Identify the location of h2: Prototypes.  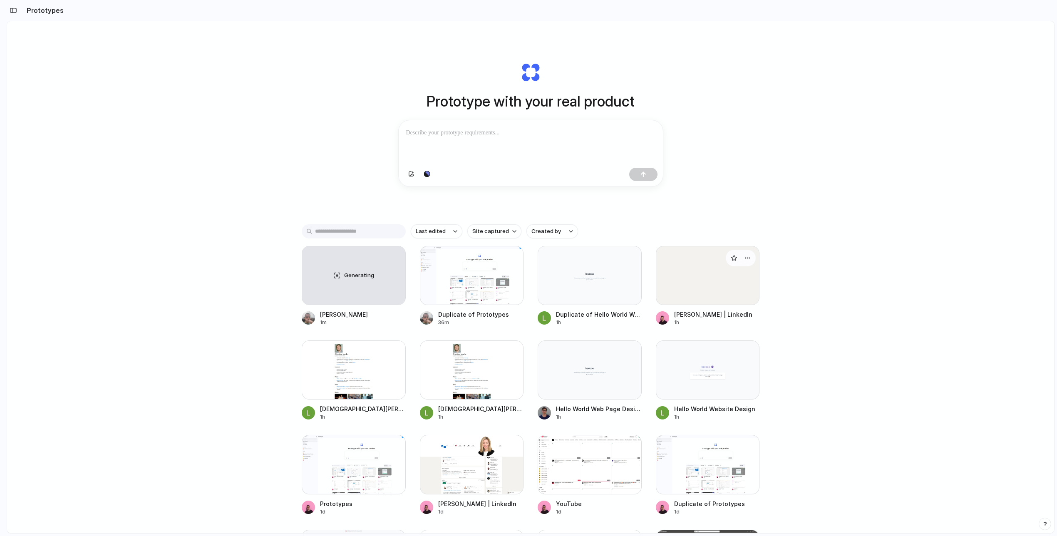
(43, 10).